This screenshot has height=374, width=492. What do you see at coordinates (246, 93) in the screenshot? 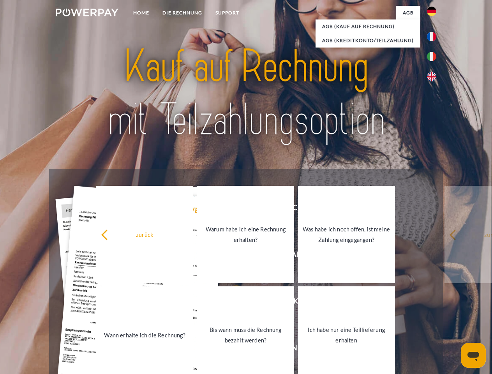
I see `img: title-powerpay_de.svg` at bounding box center [246, 93].